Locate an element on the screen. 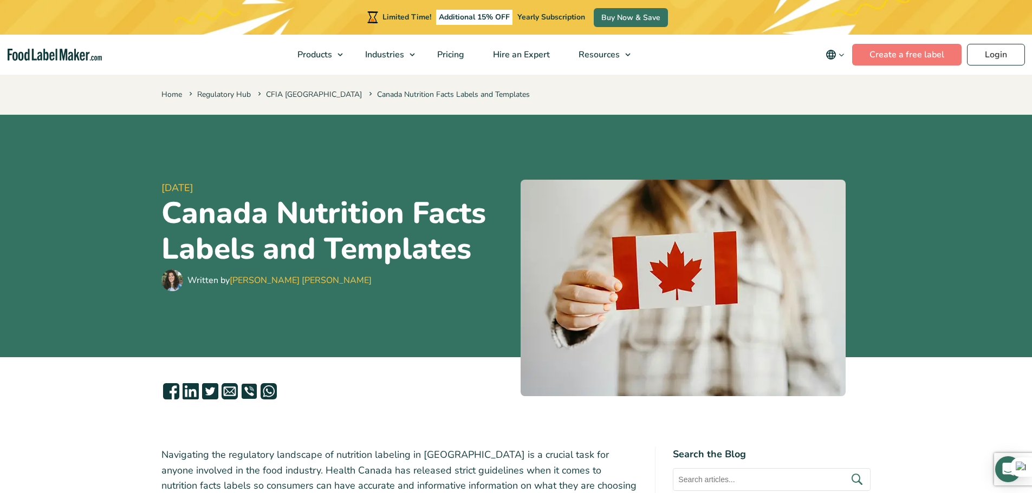  span: Limited Time! is located at coordinates (407, 17).